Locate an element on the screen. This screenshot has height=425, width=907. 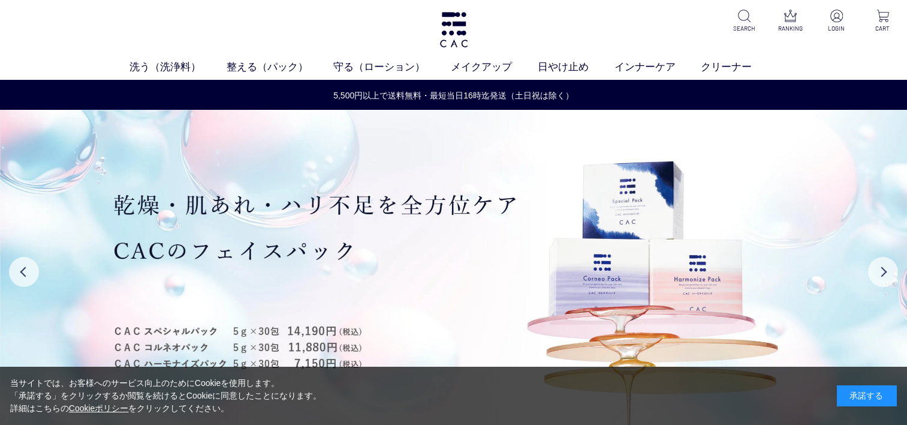
a: 守る（ローション） is located at coordinates (392, 67).